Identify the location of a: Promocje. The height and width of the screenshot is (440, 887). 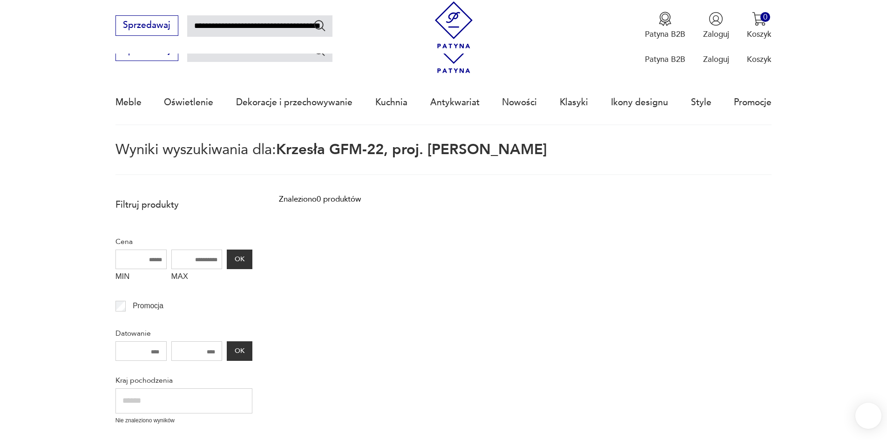
(753, 102).